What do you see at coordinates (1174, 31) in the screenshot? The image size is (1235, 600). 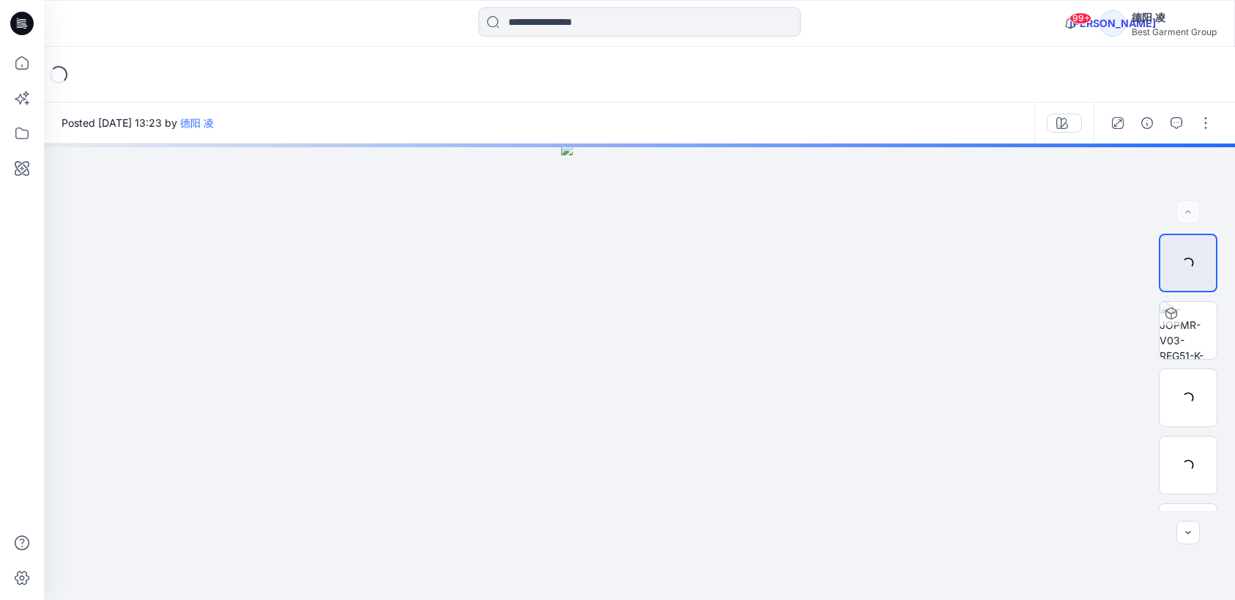 I see `div: Best Garment Group` at bounding box center [1174, 31].